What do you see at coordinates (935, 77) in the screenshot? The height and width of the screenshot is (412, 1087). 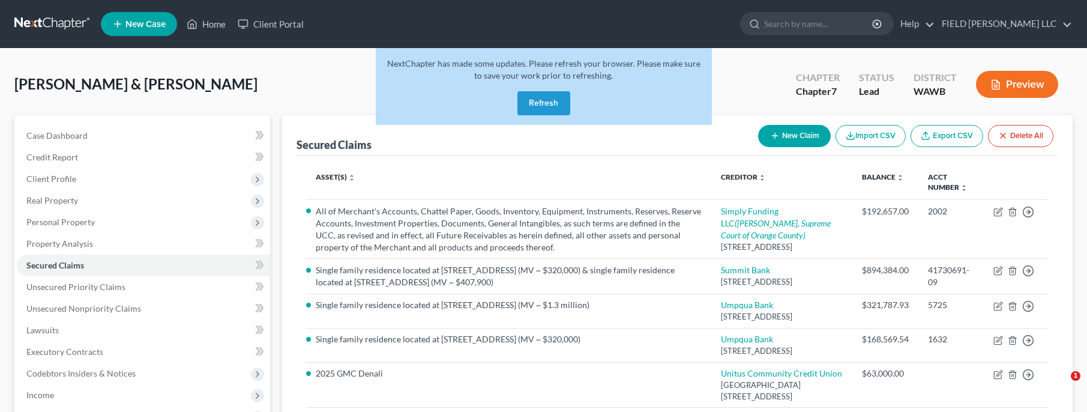 I see `div: District` at bounding box center [935, 77].